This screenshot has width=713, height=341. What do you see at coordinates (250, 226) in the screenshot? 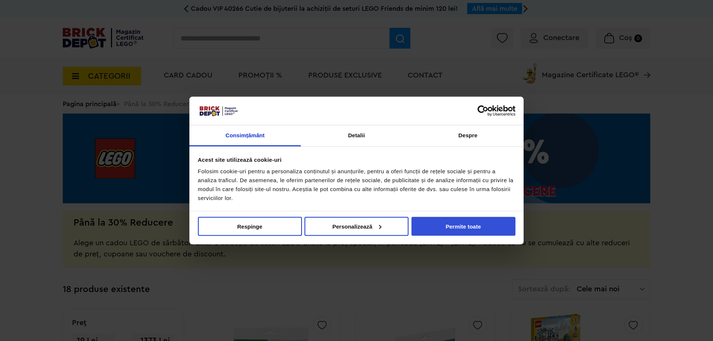
I see `button: Respinge` at bounding box center [250, 226].